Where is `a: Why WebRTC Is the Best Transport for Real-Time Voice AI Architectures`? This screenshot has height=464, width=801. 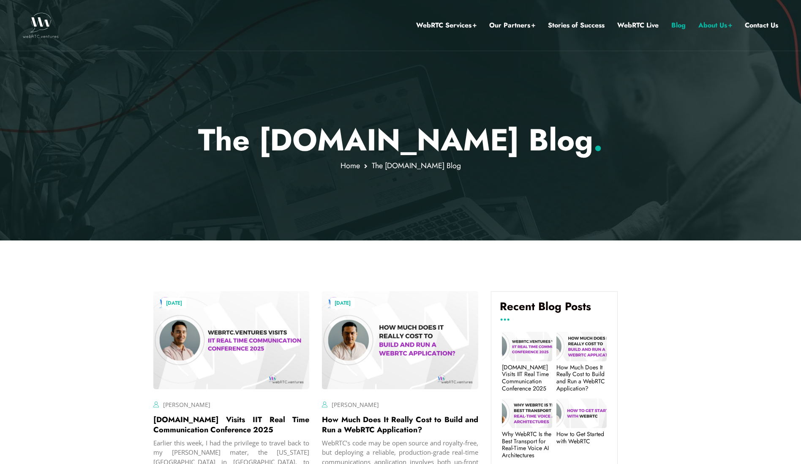
a: Why WebRTC Is the Best Transport for Real-Time Voice AI Architectures is located at coordinates (527, 445).